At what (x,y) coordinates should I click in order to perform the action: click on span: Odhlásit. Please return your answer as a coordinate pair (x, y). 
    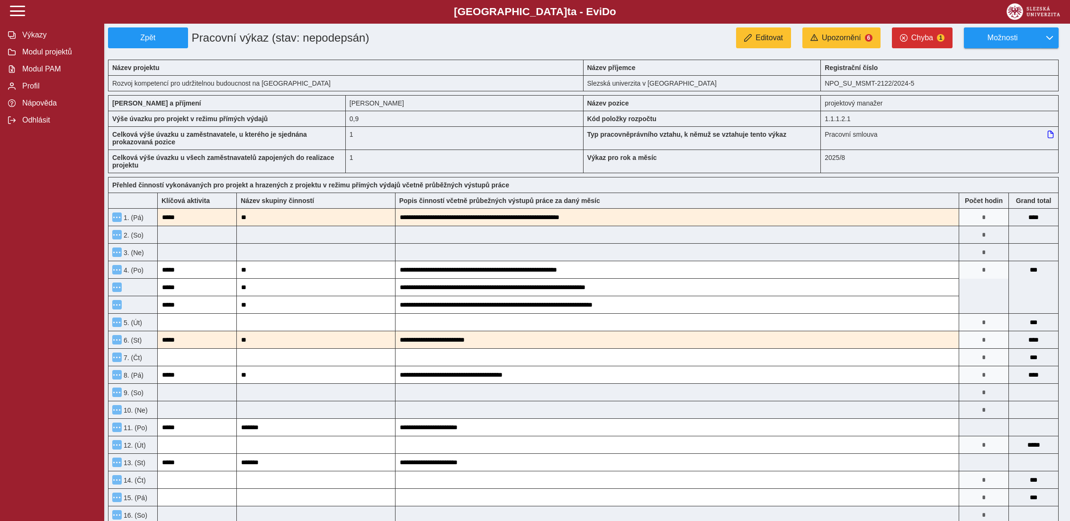
    Looking at the image, I should click on (58, 120).